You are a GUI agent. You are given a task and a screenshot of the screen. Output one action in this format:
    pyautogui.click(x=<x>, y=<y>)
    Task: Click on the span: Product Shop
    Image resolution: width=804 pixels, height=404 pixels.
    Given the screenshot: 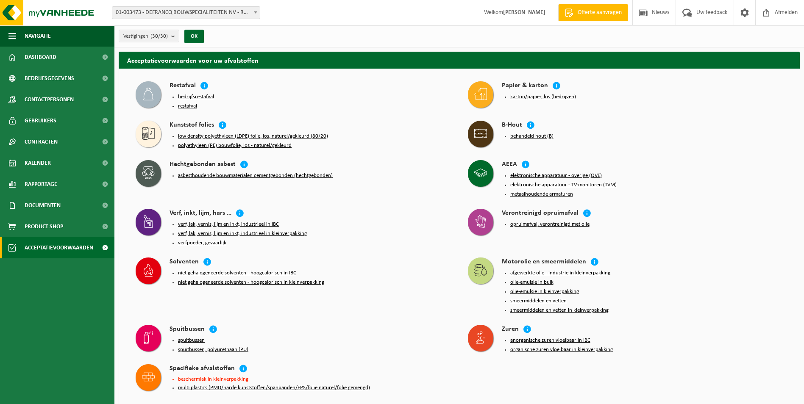 What is the action you would take?
    pyautogui.click(x=44, y=227)
    